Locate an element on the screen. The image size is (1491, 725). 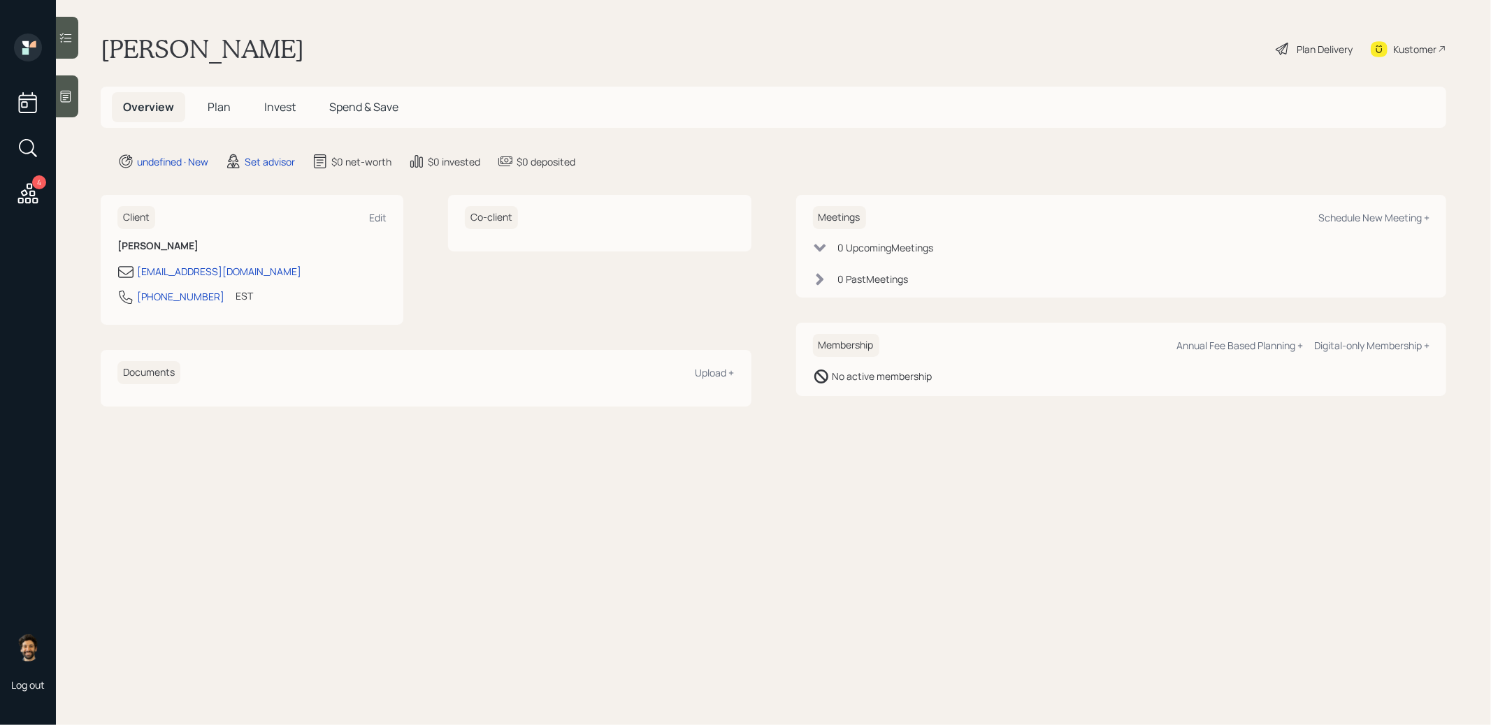
div: undefined · New is located at coordinates (173, 161).